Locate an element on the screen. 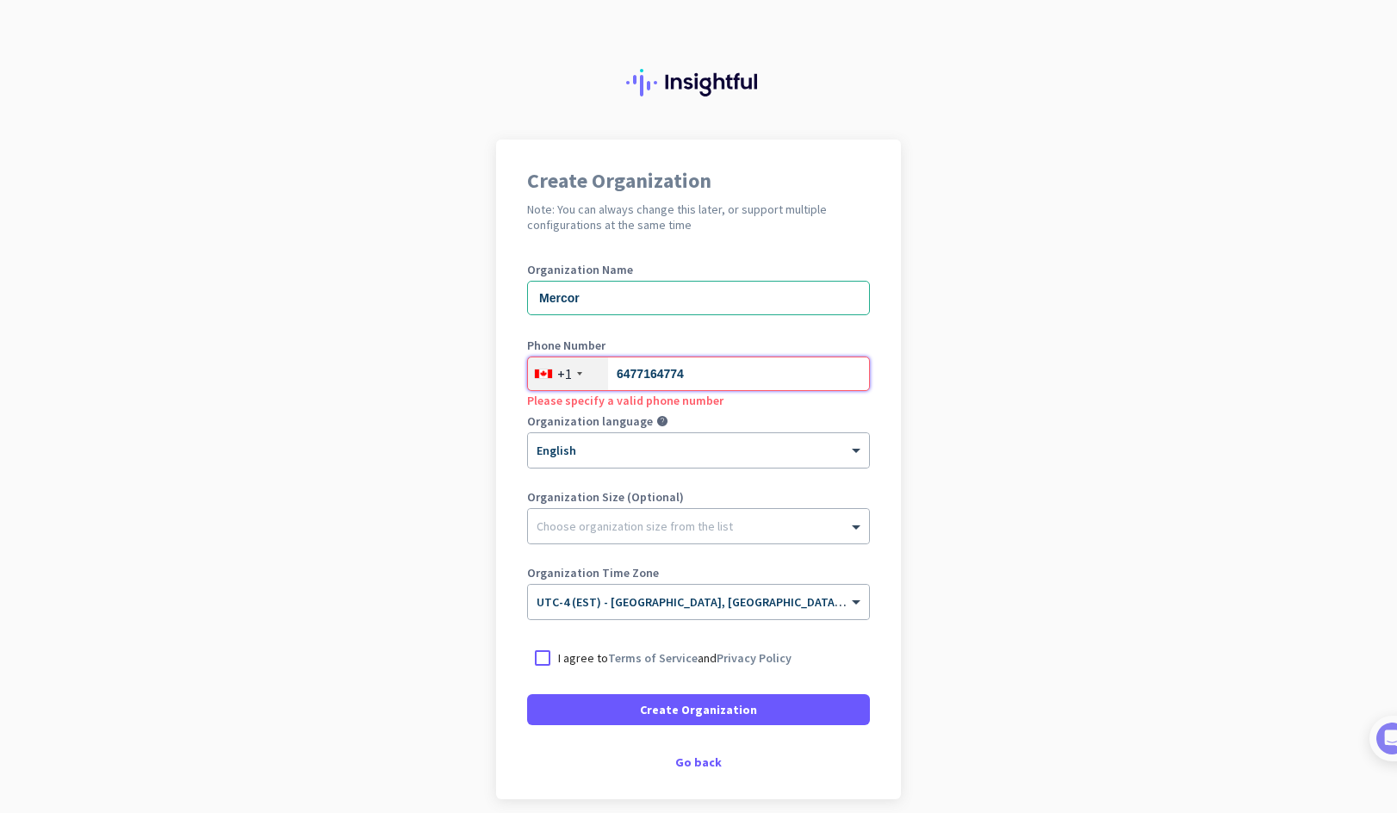 This screenshot has width=1397, height=813. input: 506-234-5678 is located at coordinates (699, 374).